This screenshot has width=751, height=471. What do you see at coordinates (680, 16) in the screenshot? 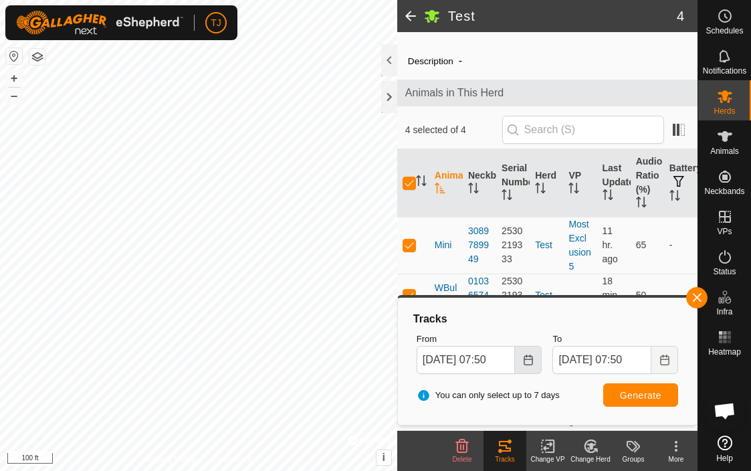
I see `span: 4` at bounding box center [680, 16].